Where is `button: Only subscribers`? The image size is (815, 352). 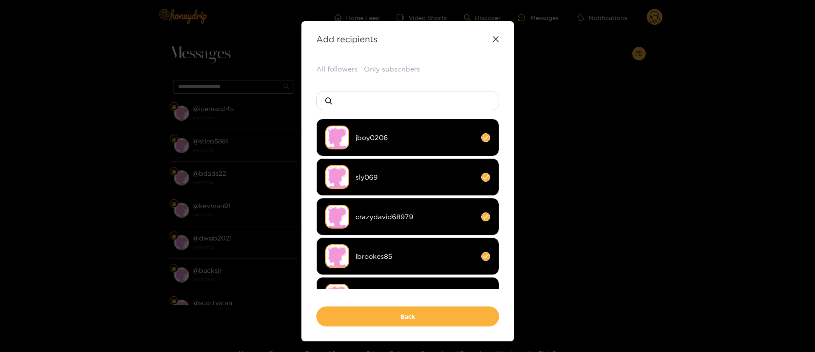
button: Only subscribers is located at coordinates (392, 69).